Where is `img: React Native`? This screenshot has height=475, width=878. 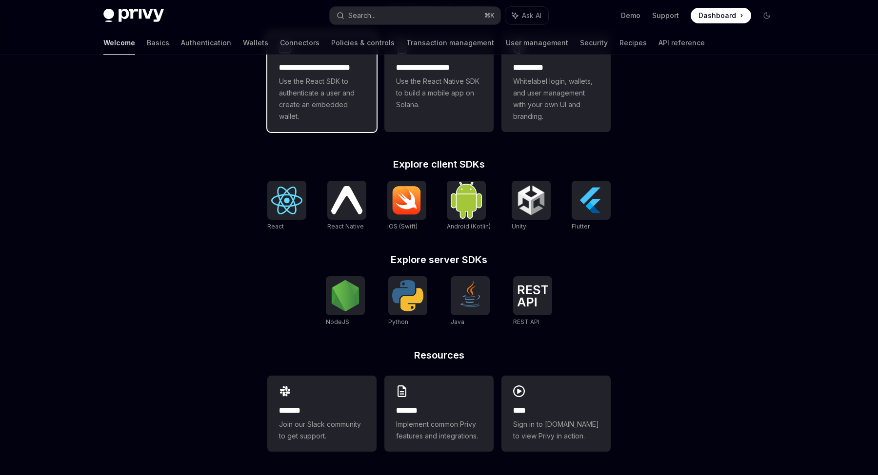
img: React Native is located at coordinates (347, 200).